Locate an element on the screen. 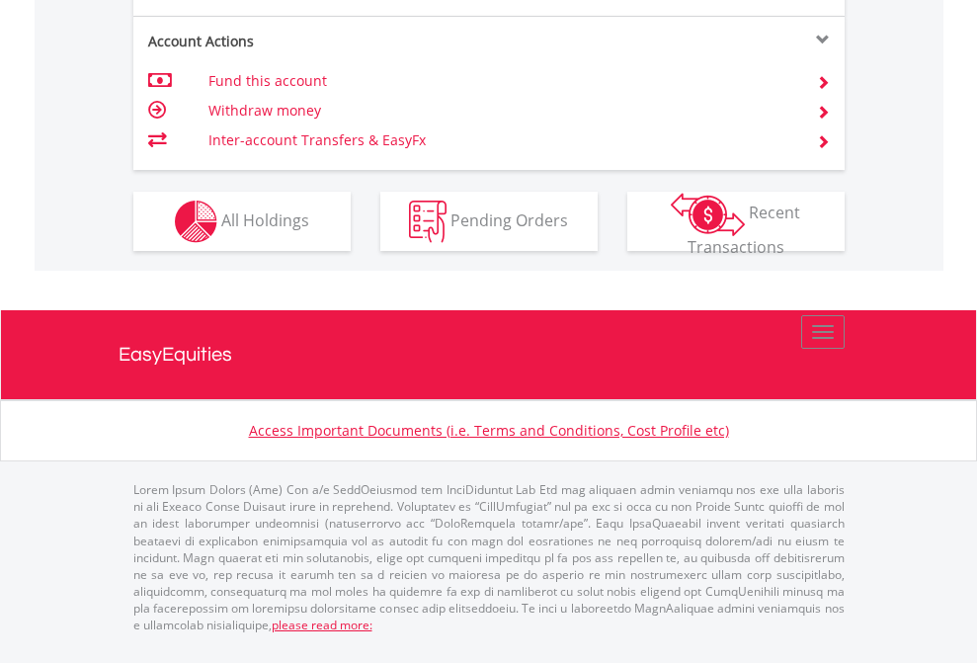 The height and width of the screenshot is (663, 977). img: pending_instructions-wht.png is located at coordinates (428, 221).